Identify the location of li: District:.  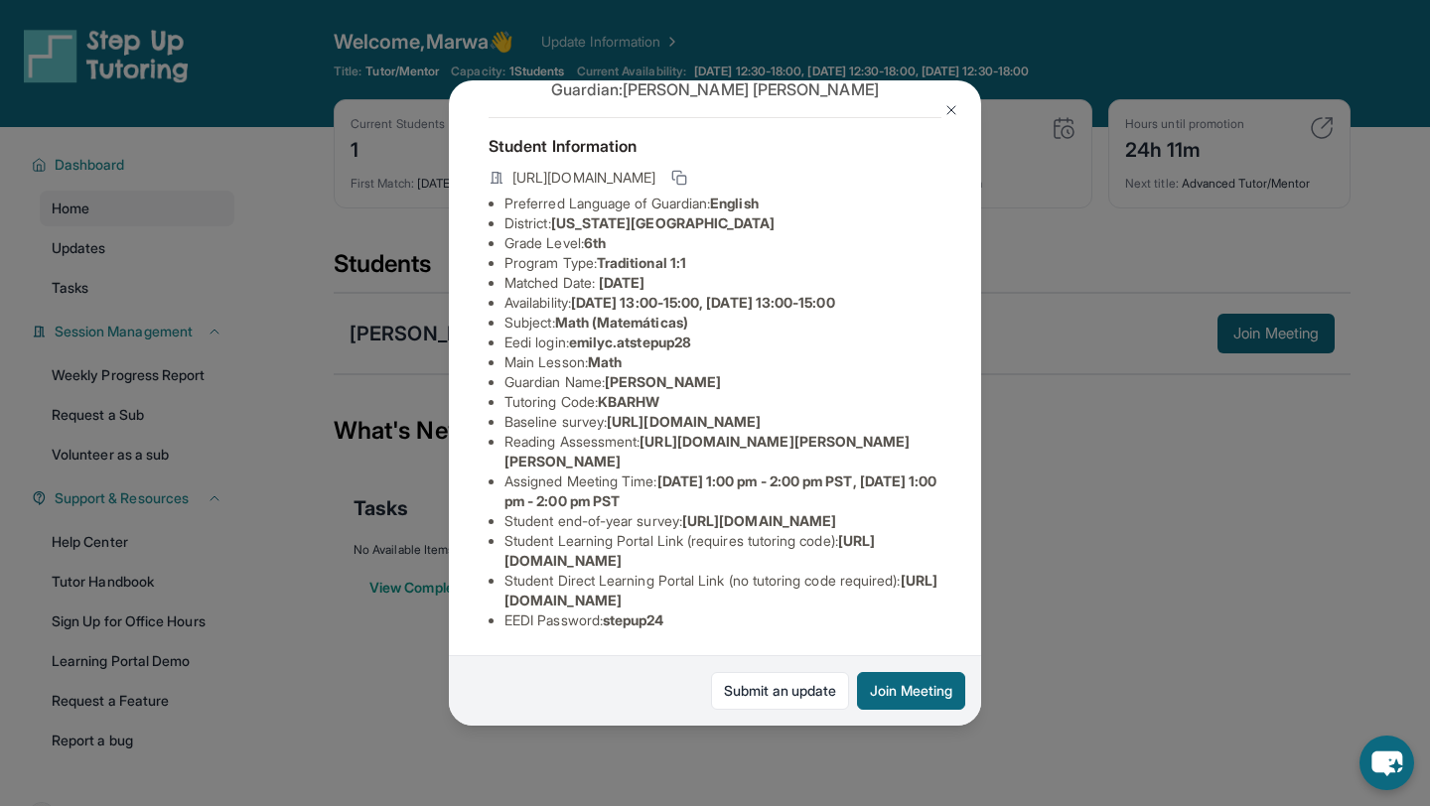
(723, 223).